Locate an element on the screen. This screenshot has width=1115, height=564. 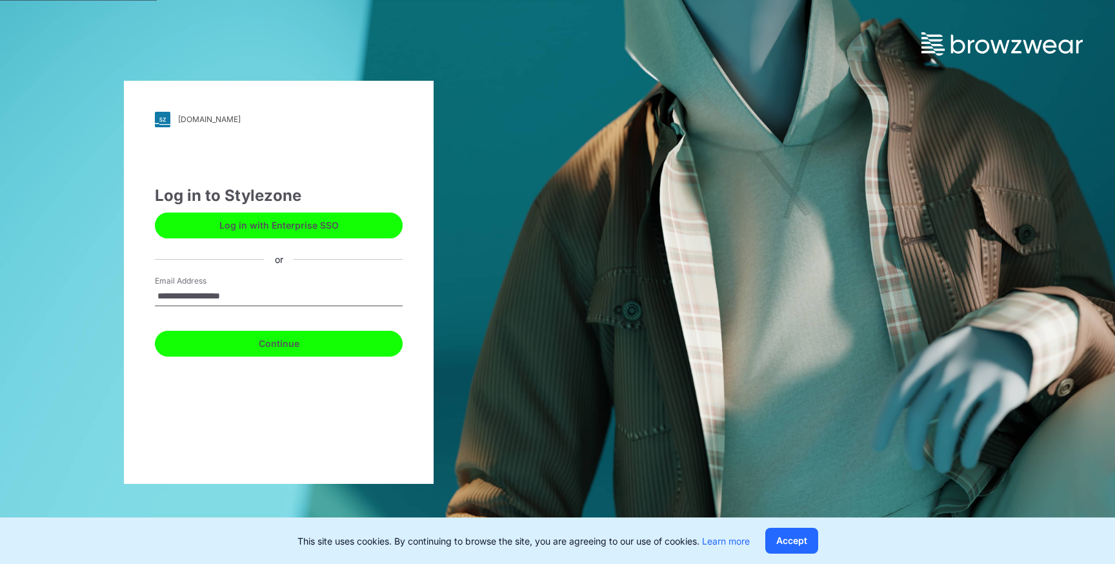
button: Accept is located at coordinates (792, 540).